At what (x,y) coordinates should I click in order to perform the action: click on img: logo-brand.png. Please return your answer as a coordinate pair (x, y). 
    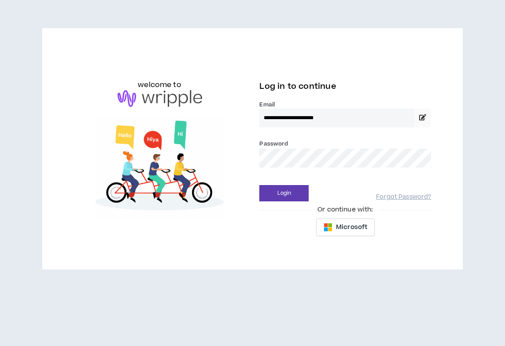
    Looking at the image, I should click on (160, 99).